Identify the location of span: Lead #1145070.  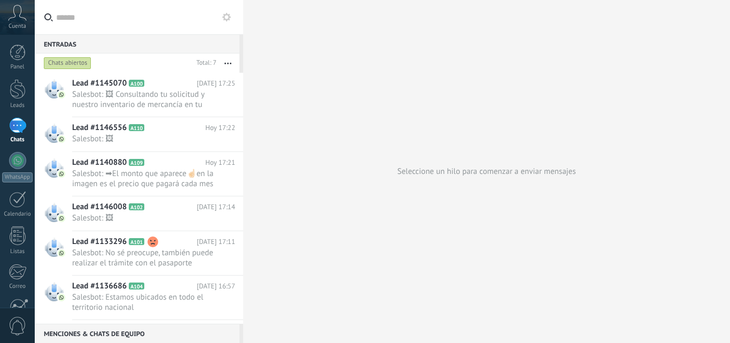
(99, 83).